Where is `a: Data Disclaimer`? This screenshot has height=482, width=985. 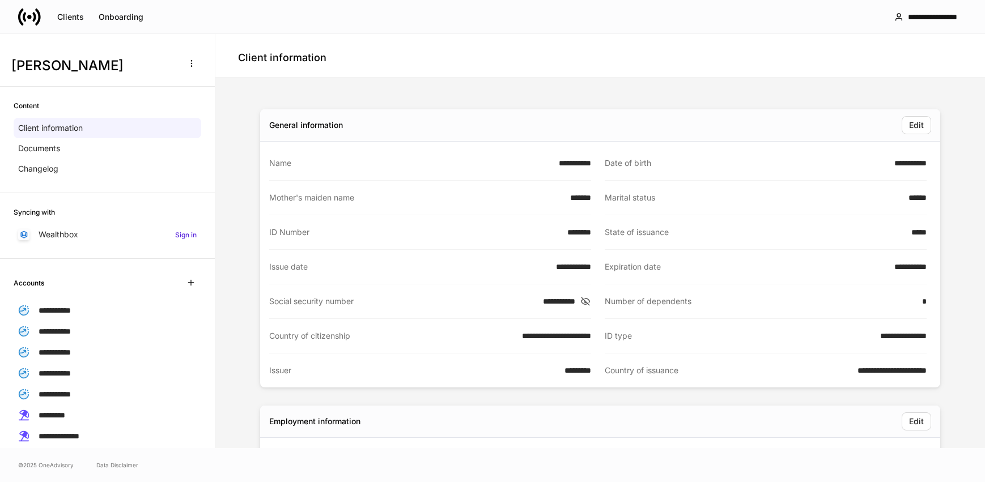
a: Data Disclaimer is located at coordinates (117, 465).